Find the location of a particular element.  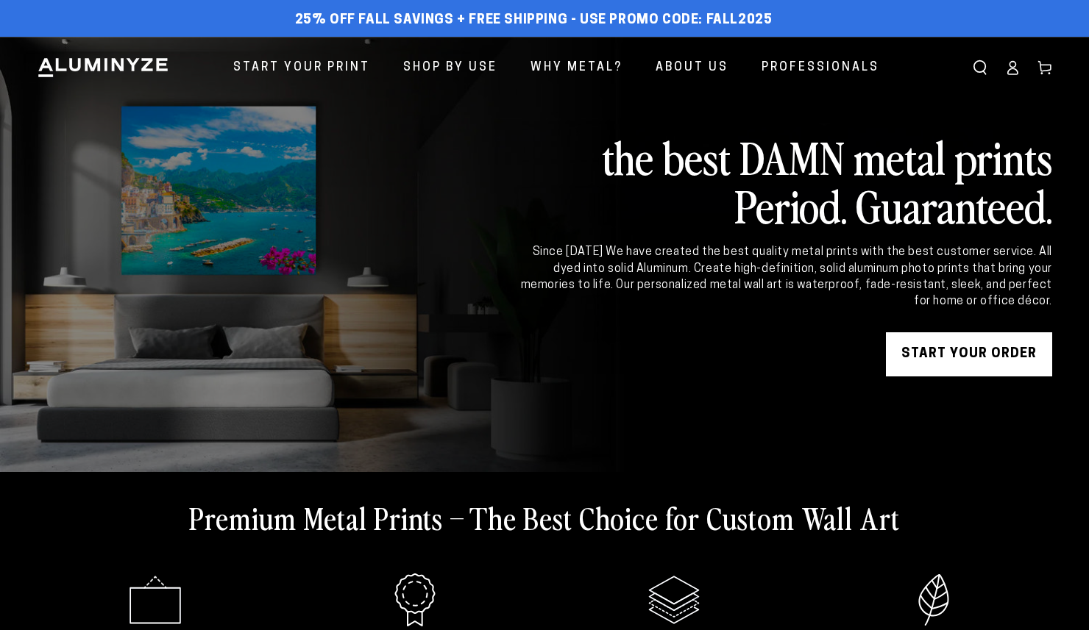

a: Why Metal? is located at coordinates (576, 68).